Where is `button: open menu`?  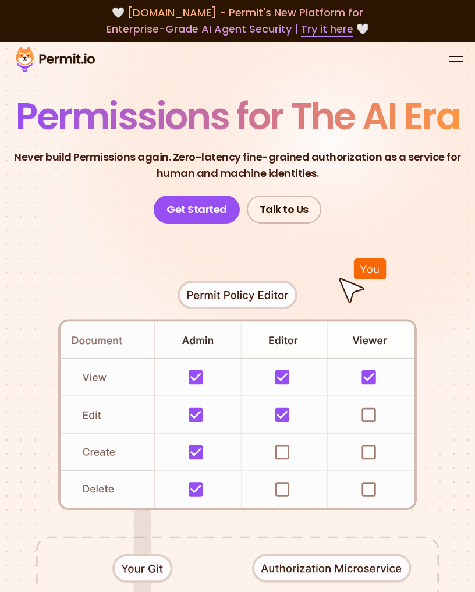
button: open menu is located at coordinates (457, 59).